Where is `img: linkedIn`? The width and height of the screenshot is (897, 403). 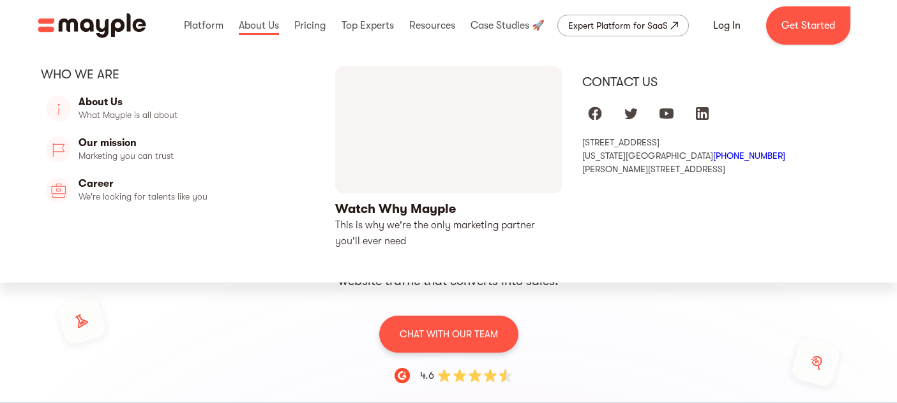 img: linkedIn is located at coordinates (702, 114).